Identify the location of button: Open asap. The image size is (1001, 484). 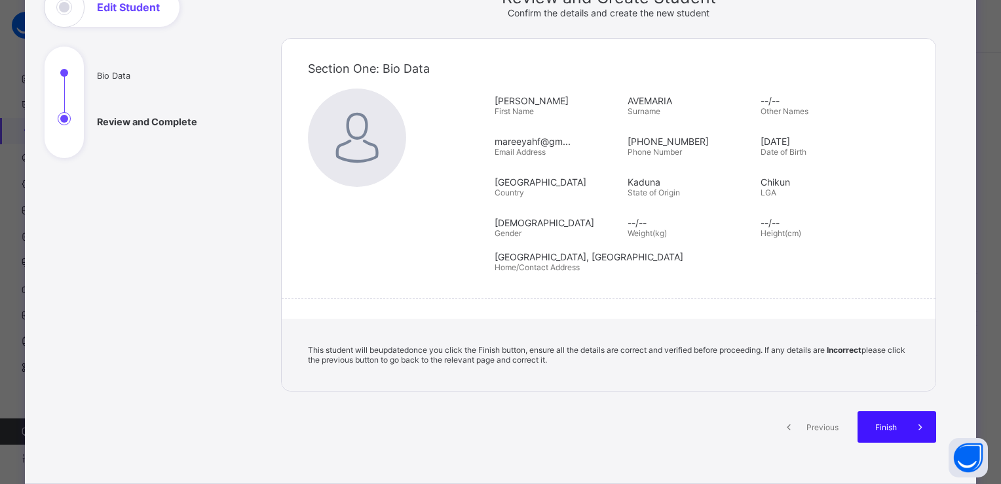
(968, 457).